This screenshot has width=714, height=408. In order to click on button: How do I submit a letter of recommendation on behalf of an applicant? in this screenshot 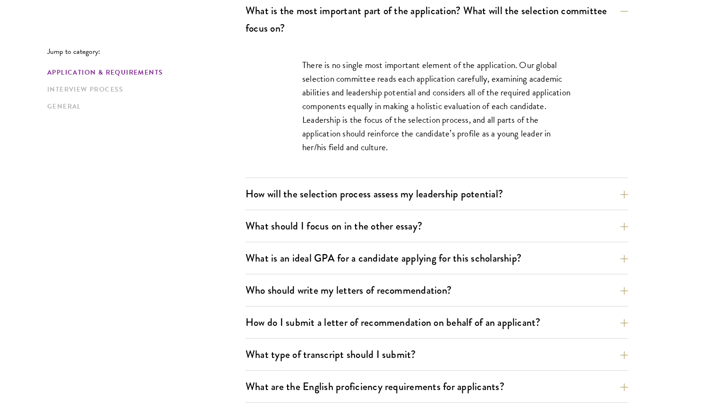, I will do `click(437, 322)`.